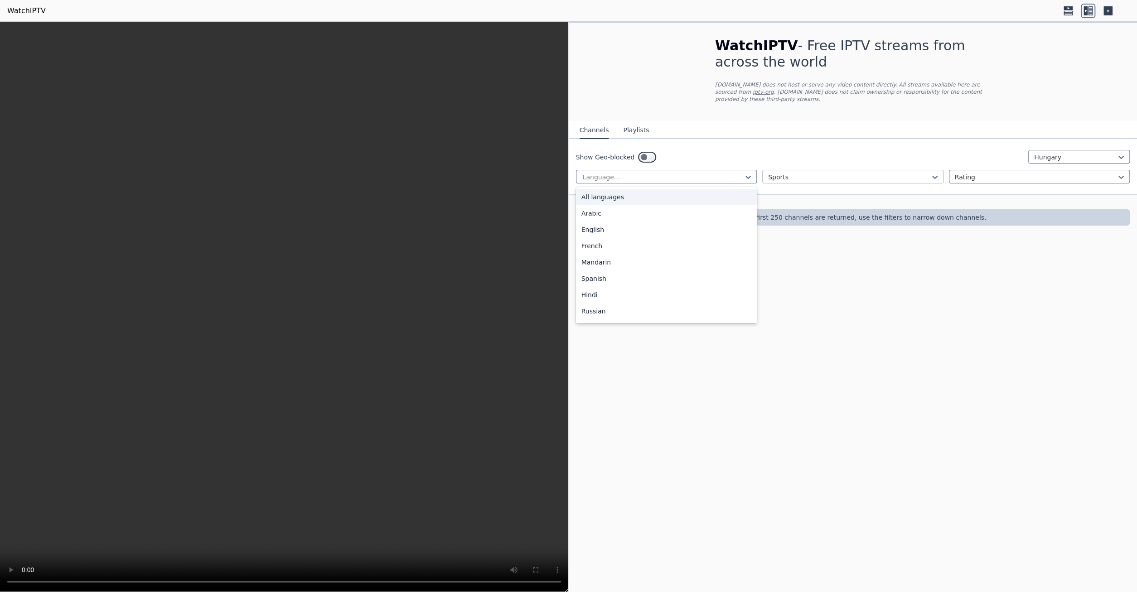 This screenshot has height=592, width=1137. Describe the element at coordinates (667, 295) in the screenshot. I see `div: Hindi` at that location.